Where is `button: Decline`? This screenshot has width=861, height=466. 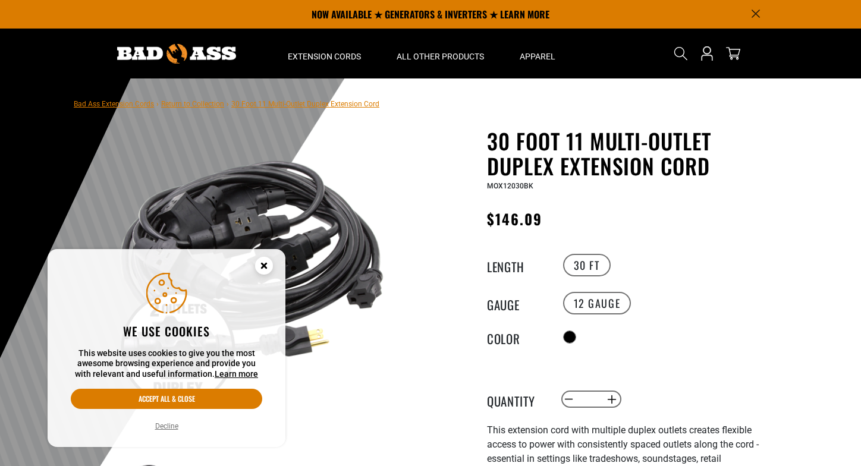 button: Decline is located at coordinates (166, 426).